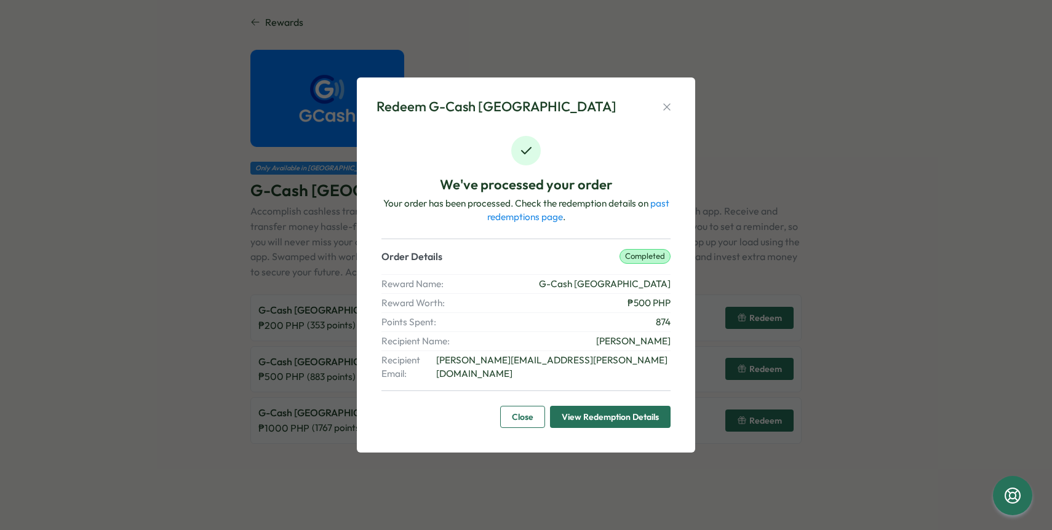  Describe the element at coordinates (416, 322) in the screenshot. I see `span: Points Spent:` at that location.